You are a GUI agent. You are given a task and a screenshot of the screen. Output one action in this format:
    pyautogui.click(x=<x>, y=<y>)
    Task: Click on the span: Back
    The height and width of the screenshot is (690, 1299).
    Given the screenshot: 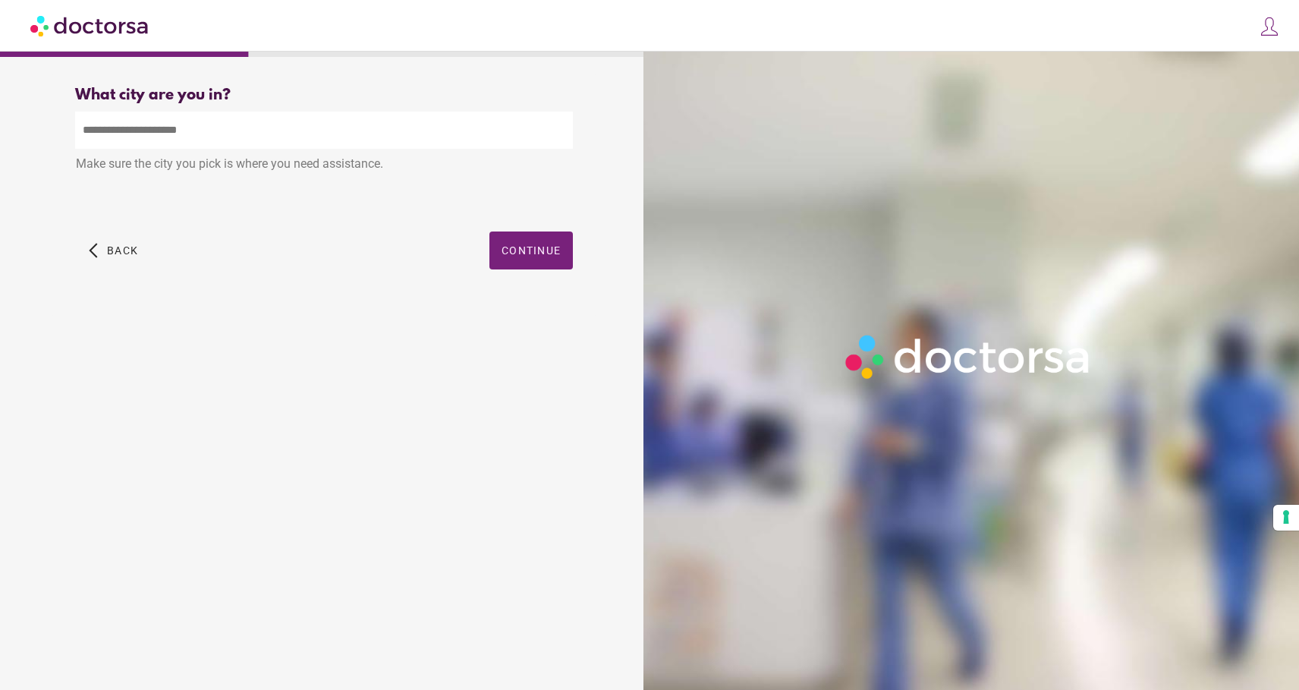 What is the action you would take?
    pyautogui.click(x=122, y=250)
    